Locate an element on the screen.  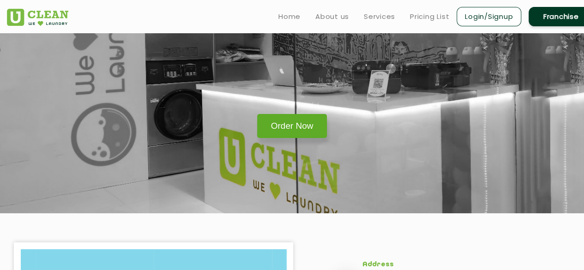
a: Order Now is located at coordinates (292, 126).